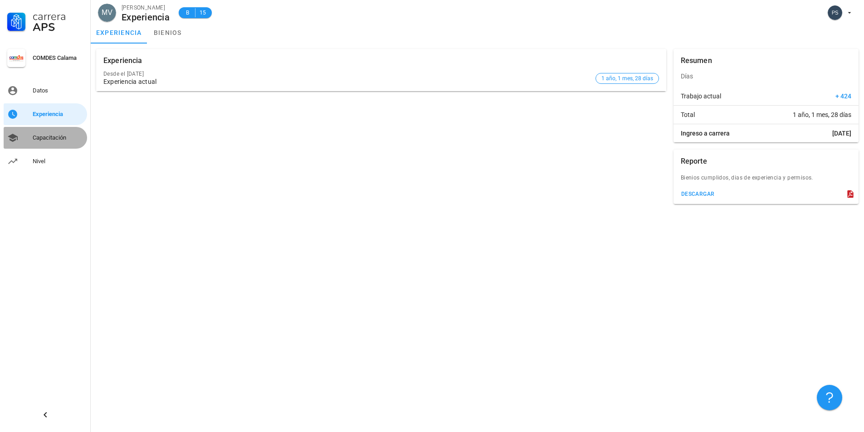  I want to click on div: Capacitación, so click(58, 138).